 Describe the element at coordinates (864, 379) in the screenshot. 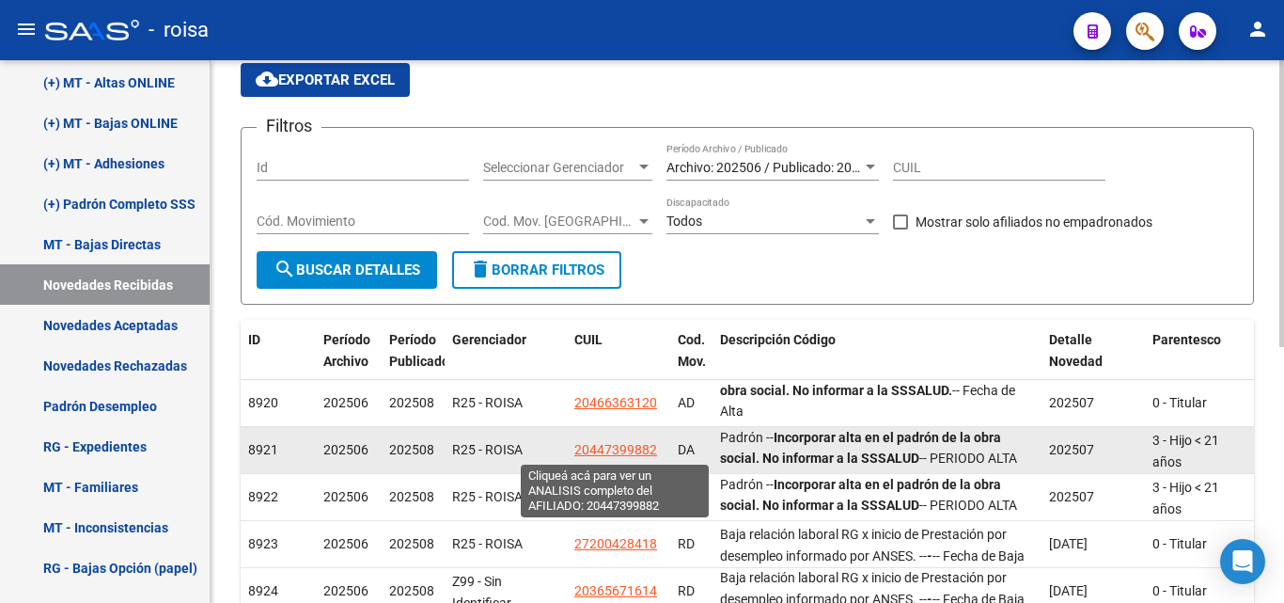

I see `strong: Incorporar el afiliado en el padron de la obra social. No informar a la SSSALUD.` at that location.